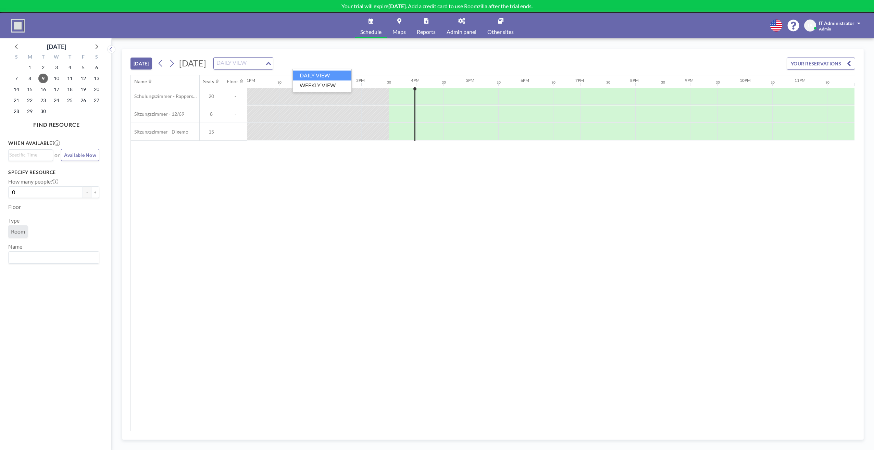 This screenshot has height=450, width=874. What do you see at coordinates (14, 221) in the screenshot?
I see `label: Type` at bounding box center [14, 221].